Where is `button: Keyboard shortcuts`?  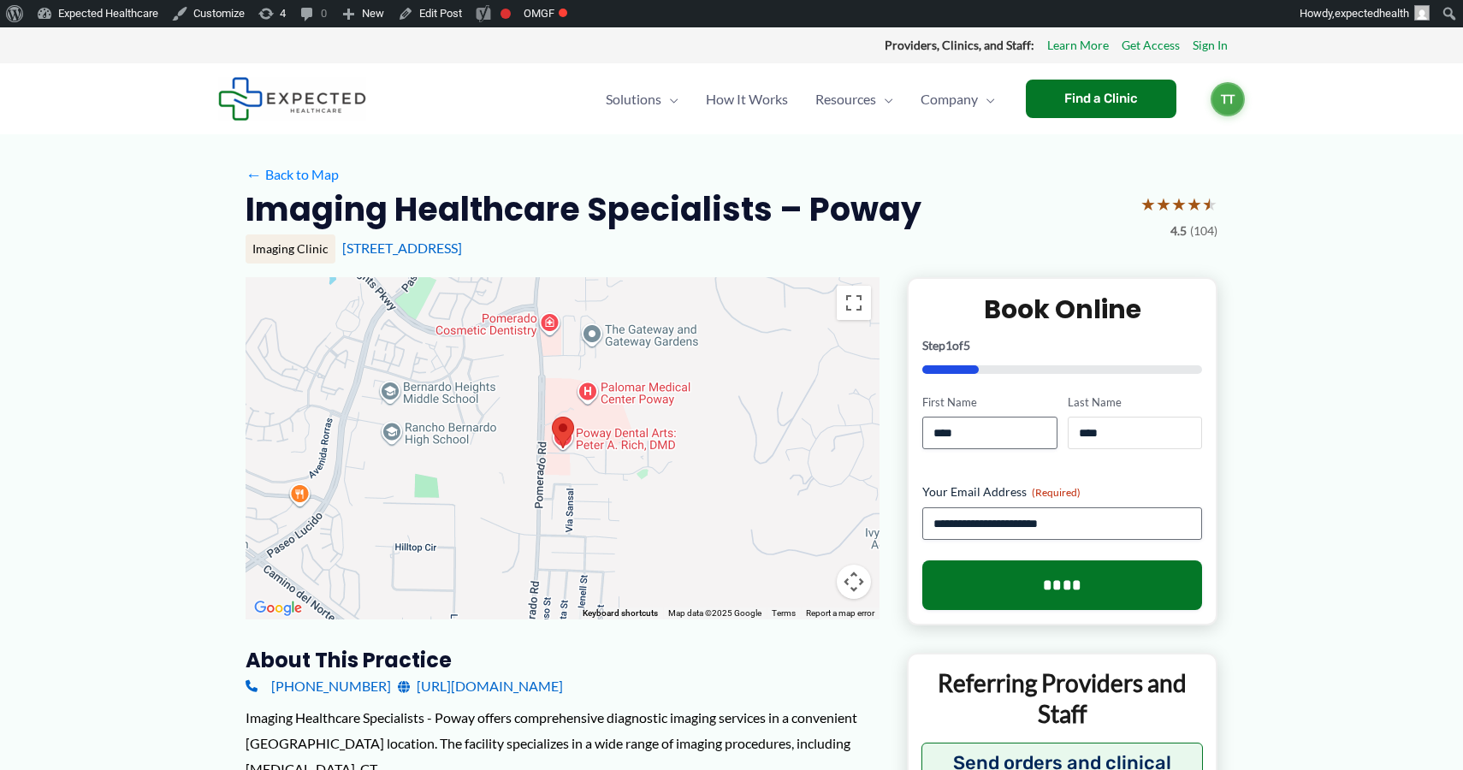 button: Keyboard shortcuts is located at coordinates (620, 613).